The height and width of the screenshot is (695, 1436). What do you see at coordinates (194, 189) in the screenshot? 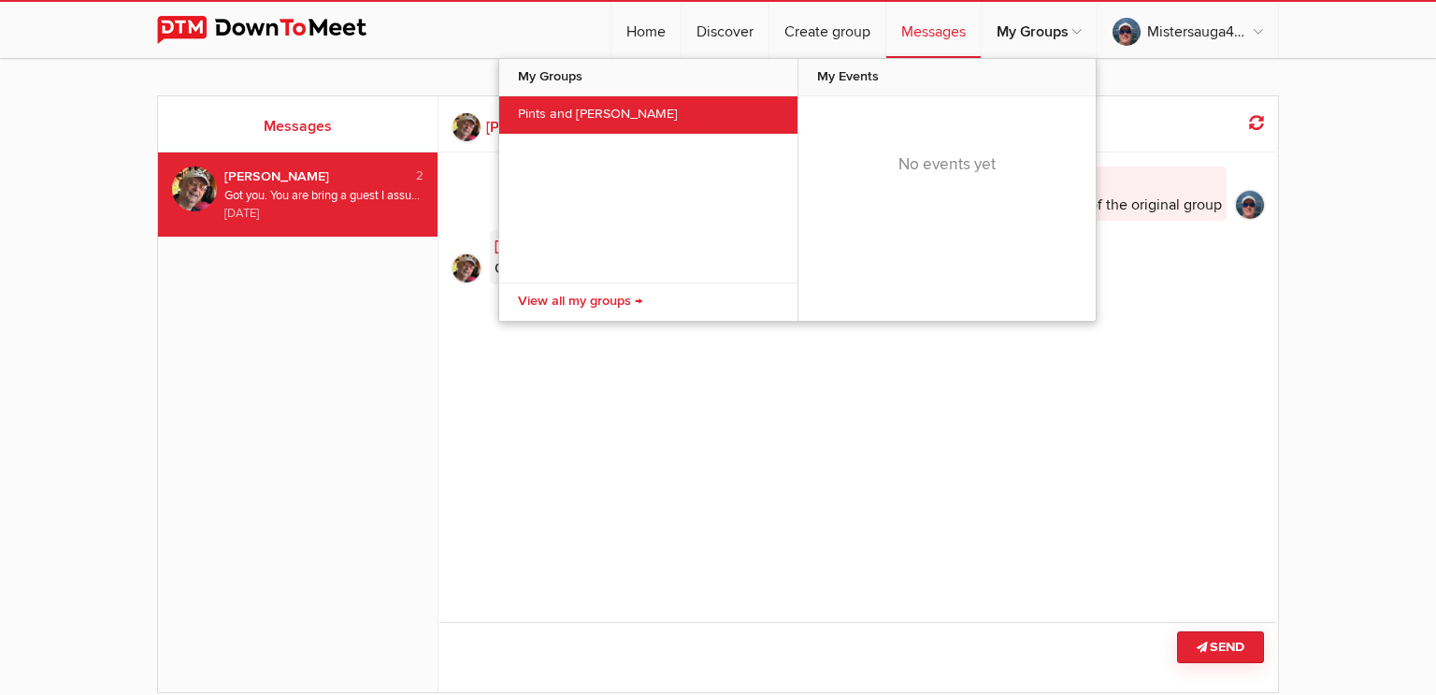
I see `img: Jim Stewart` at bounding box center [194, 189].